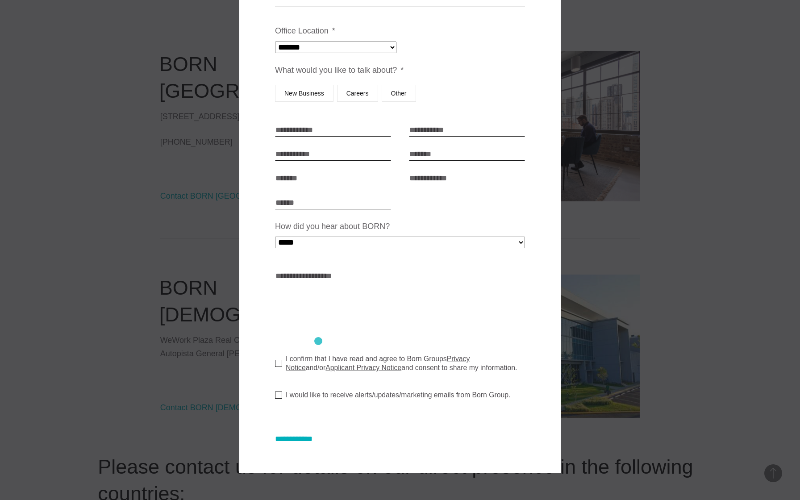  What do you see at coordinates (304, 93) in the screenshot?
I see `label: New Business` at bounding box center [304, 93].